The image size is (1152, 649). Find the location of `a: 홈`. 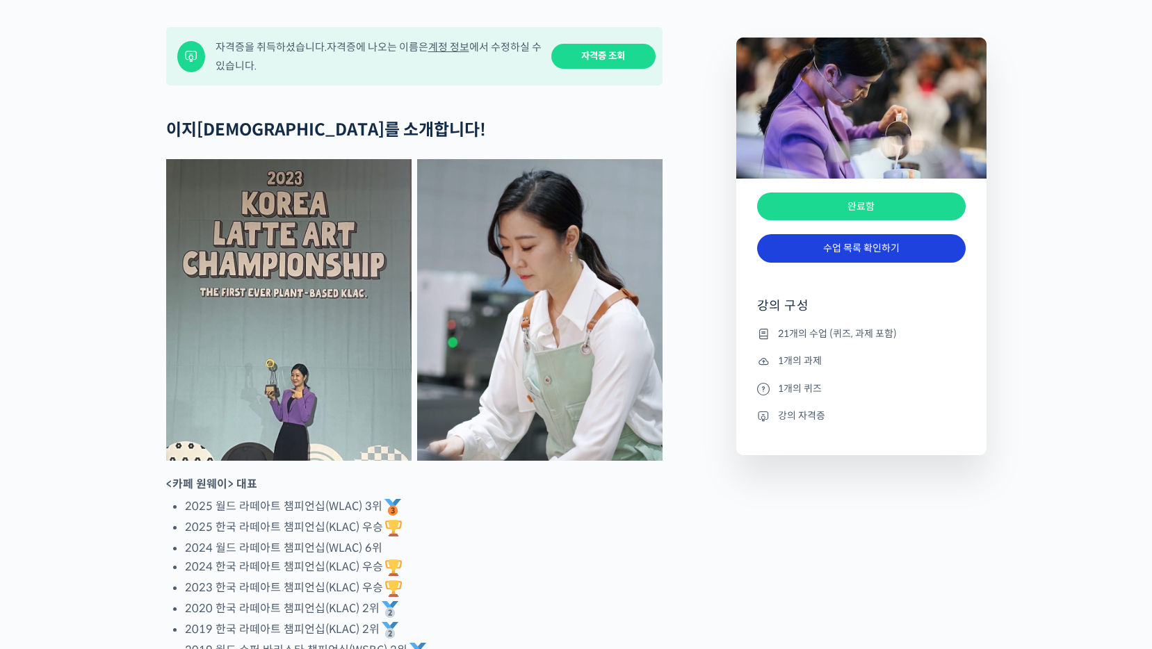

a: 홈 is located at coordinates (48, 458).